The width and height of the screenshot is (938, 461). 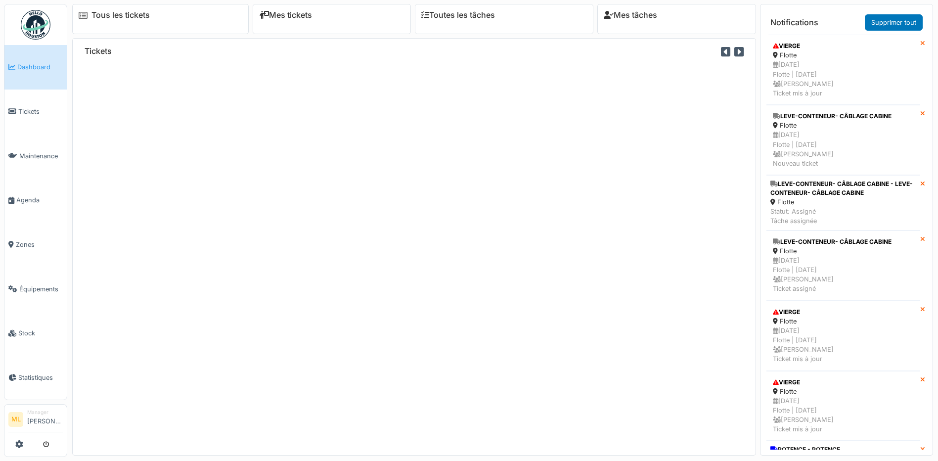 I want to click on a: Équipements, so click(x=36, y=289).